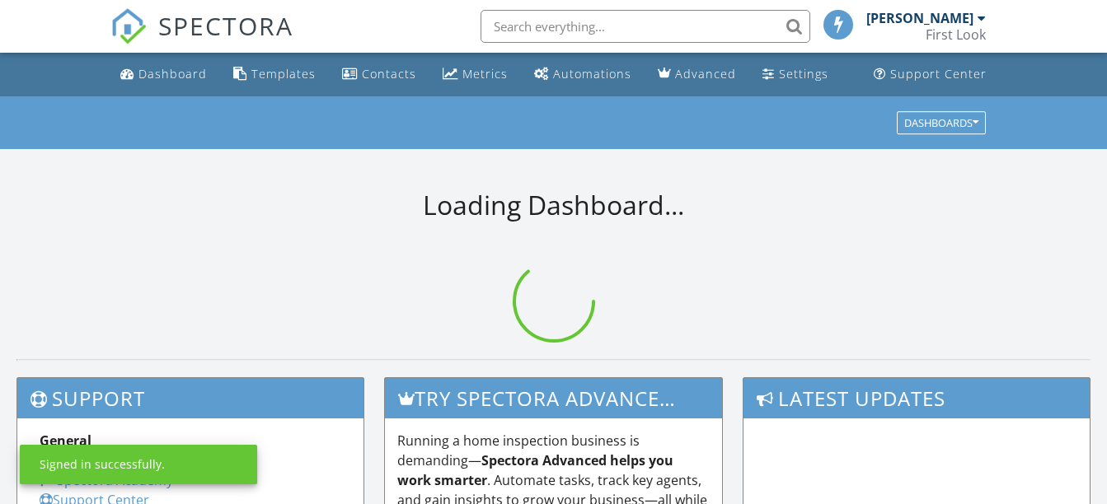  What do you see at coordinates (583, 74) in the screenshot?
I see `a: Automations (Basic)` at bounding box center [583, 74].